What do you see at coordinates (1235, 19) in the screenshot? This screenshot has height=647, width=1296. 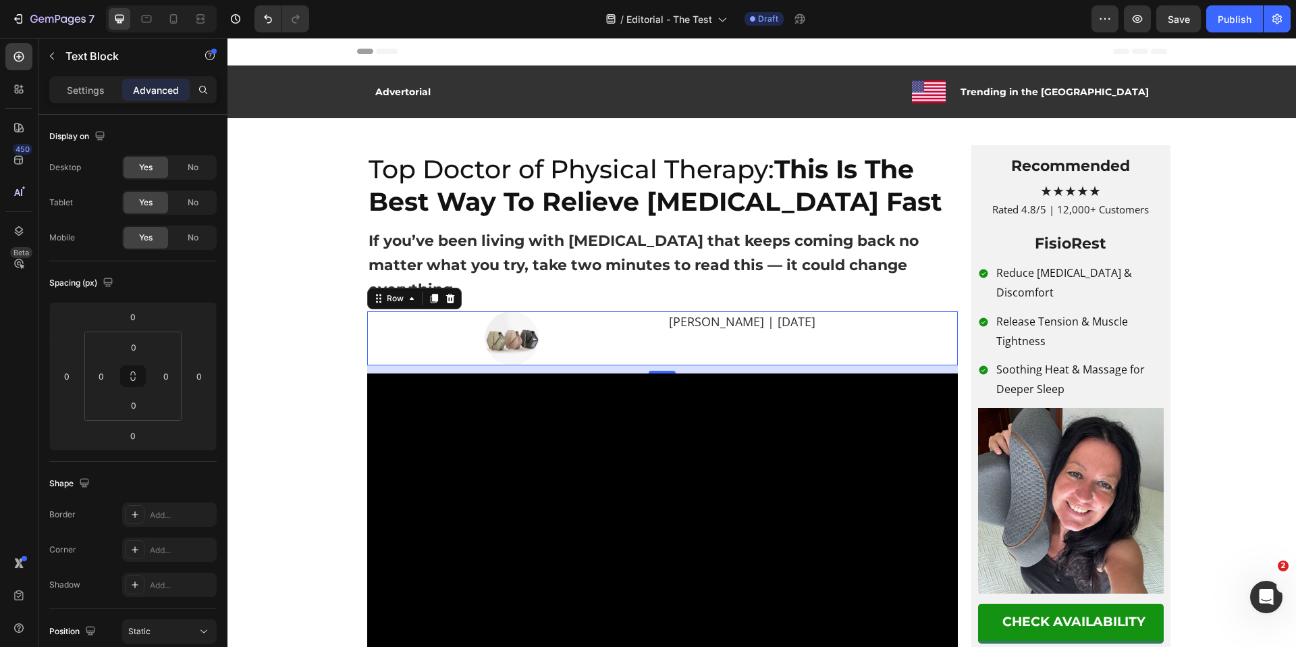 I see `div: Publish` at bounding box center [1235, 19].